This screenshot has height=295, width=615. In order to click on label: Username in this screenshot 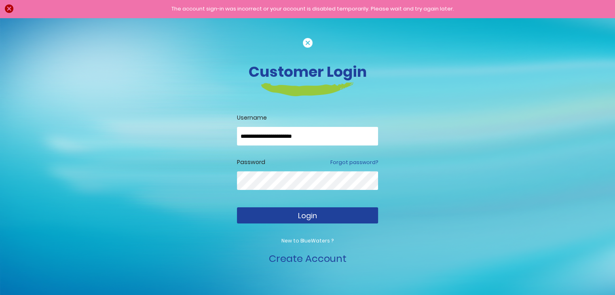, I will do `click(307, 118)`.